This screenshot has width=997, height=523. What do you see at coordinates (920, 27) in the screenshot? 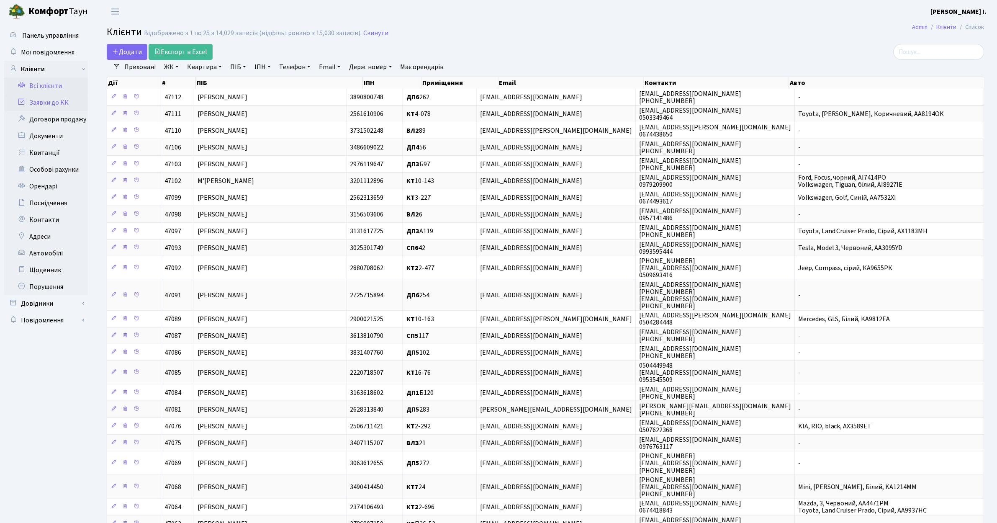
I see `a: Admin` at bounding box center [920, 27].